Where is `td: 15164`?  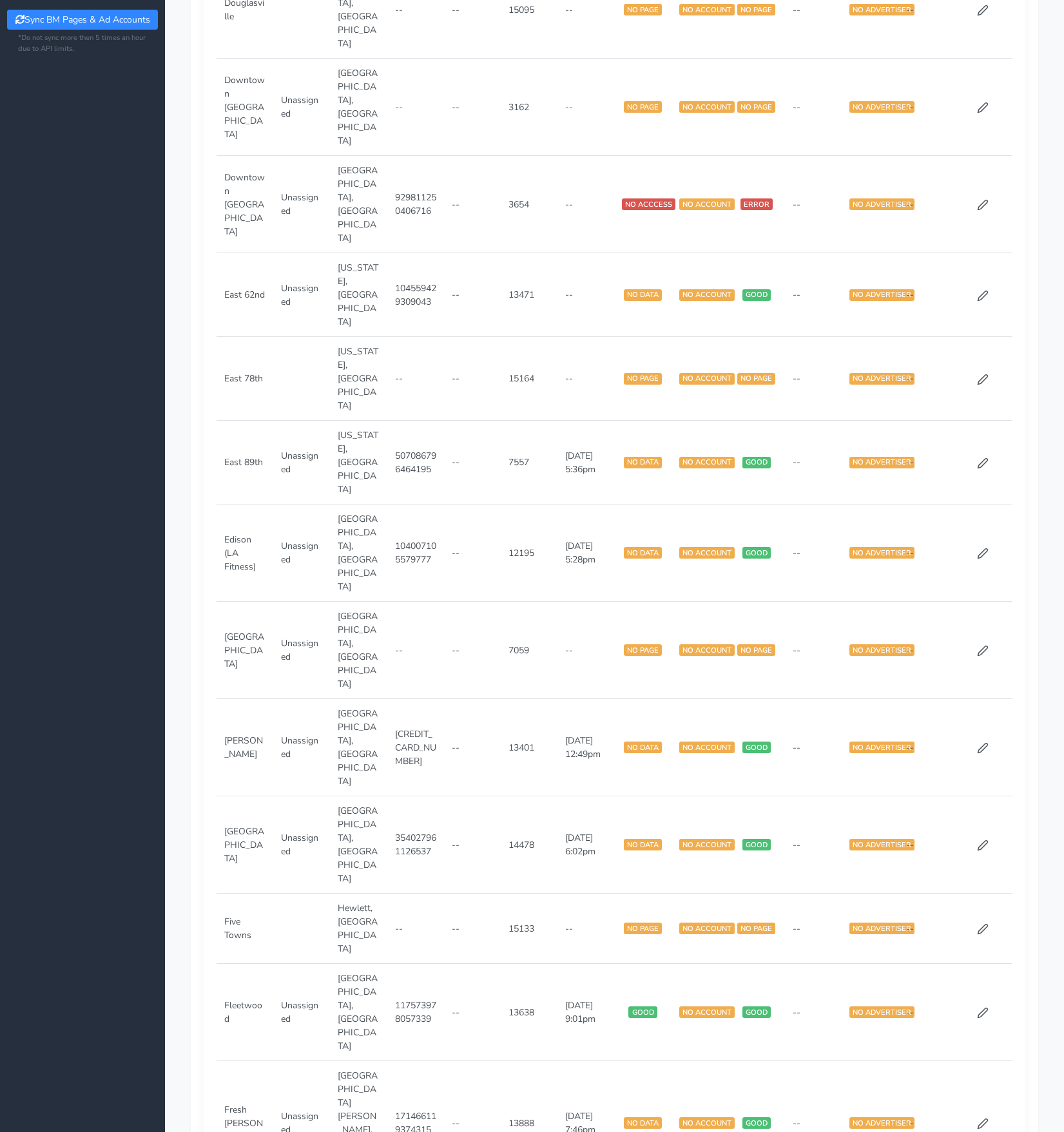 td: 15164 is located at coordinates (529, 379).